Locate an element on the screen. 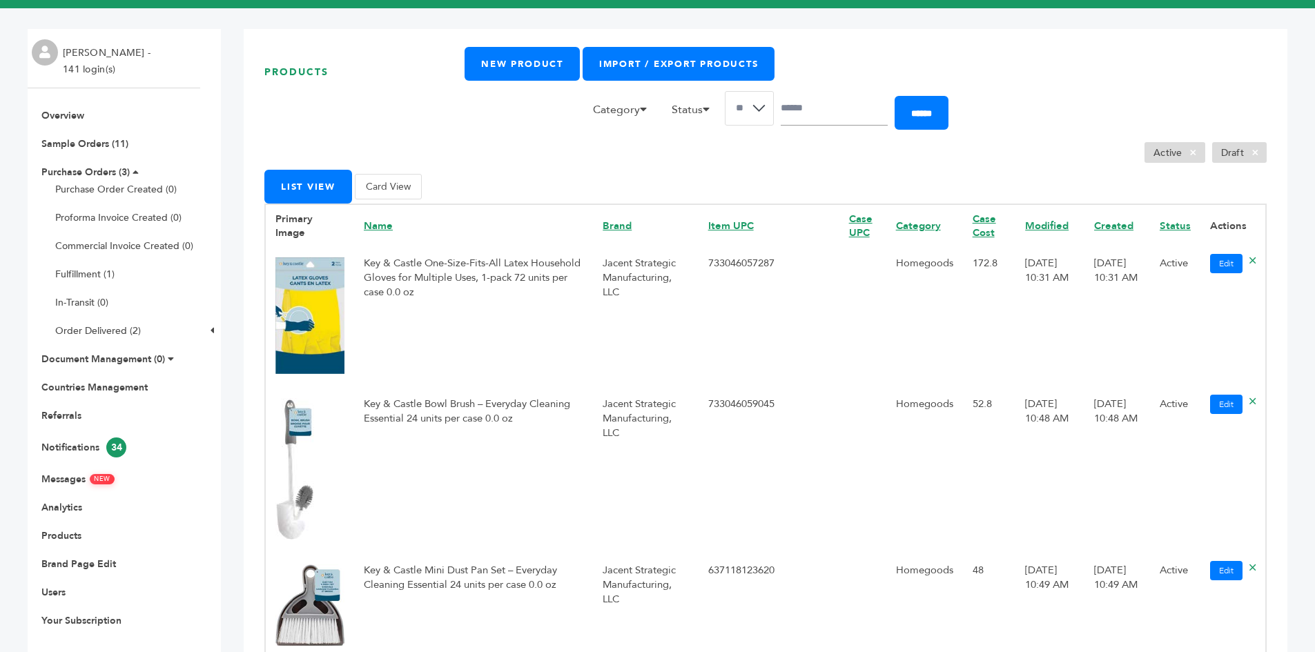 The height and width of the screenshot is (652, 1315). a: Name is located at coordinates (378, 226).